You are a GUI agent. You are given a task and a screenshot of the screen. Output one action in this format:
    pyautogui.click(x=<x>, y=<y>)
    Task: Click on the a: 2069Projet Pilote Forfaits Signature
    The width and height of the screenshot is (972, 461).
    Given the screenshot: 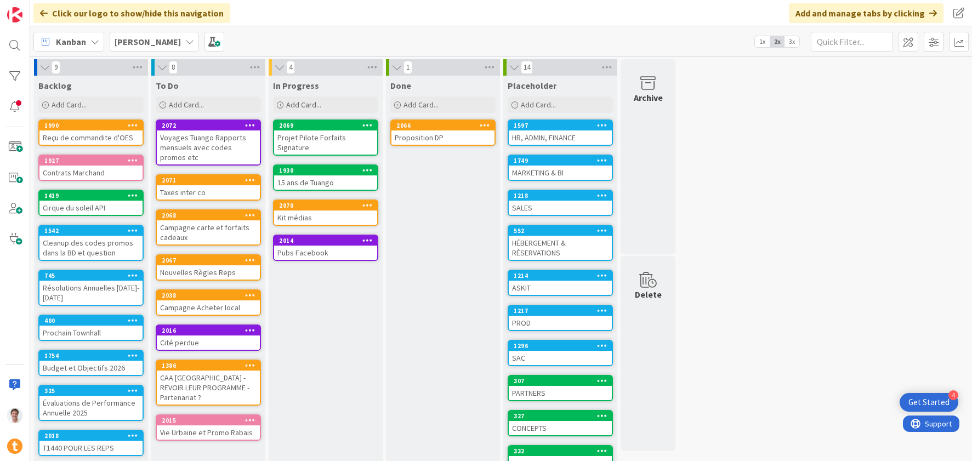 What is the action you would take?
    pyautogui.click(x=326, y=138)
    